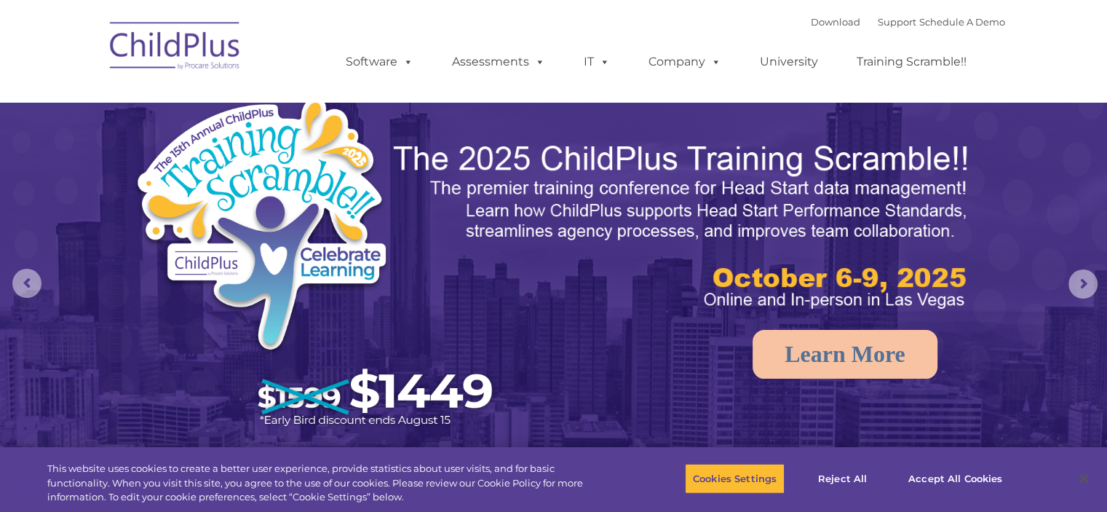  Describe the element at coordinates (499, 62) in the screenshot. I see `a: Assessments` at that location.